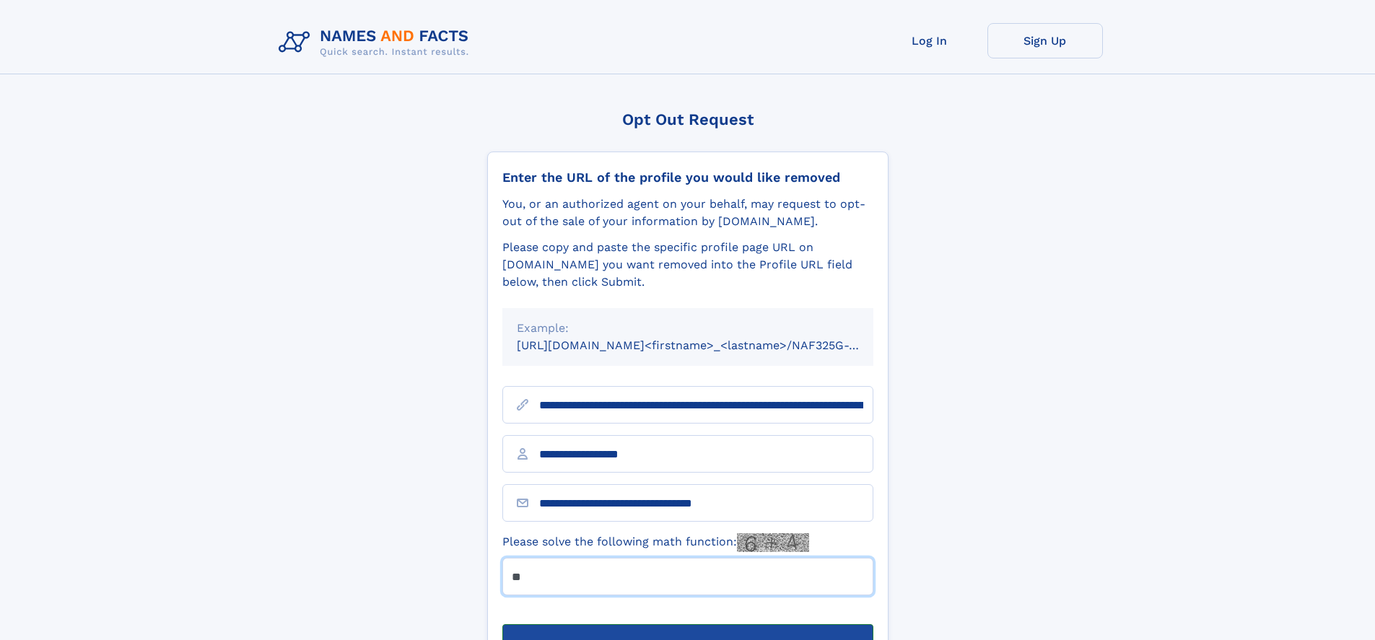 The width and height of the screenshot is (1375, 640). Describe the element at coordinates (656, 543) in the screenshot. I see `label: Please solve the following math function:` at that location.